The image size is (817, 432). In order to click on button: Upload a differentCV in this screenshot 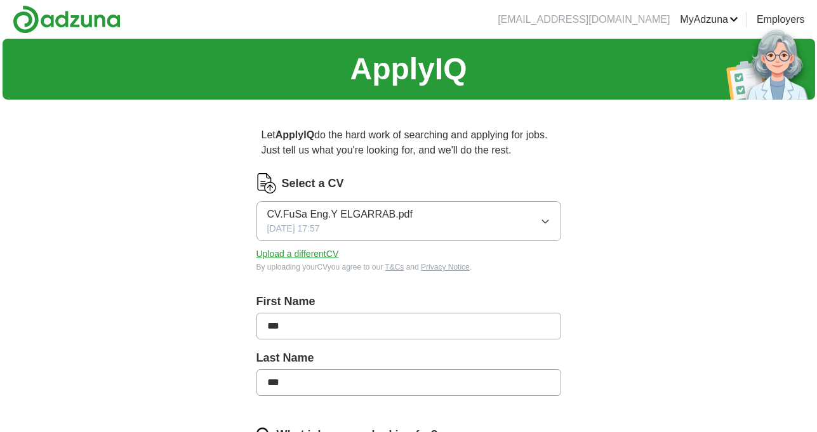, I will do `click(298, 254)`.